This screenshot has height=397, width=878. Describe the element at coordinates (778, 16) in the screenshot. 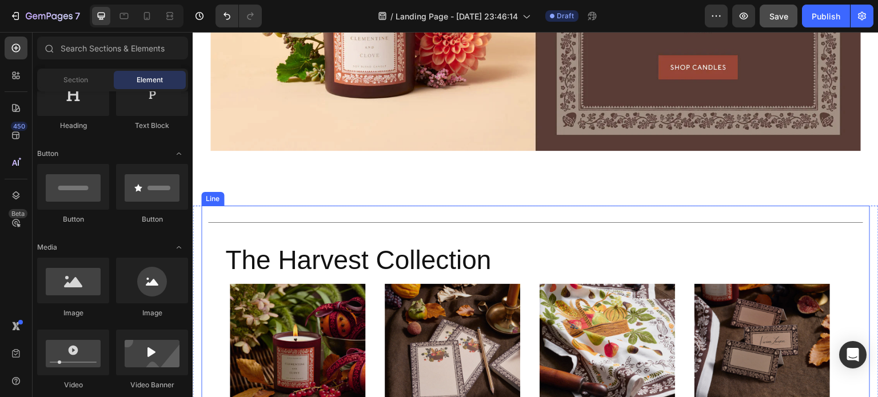

I see `span: Save` at that location.